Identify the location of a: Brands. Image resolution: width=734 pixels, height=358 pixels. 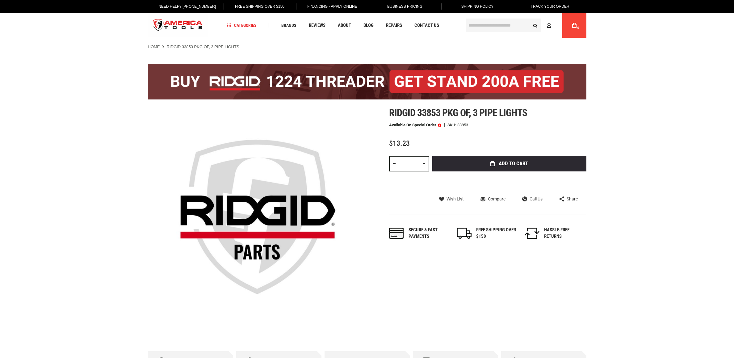
(289, 25).